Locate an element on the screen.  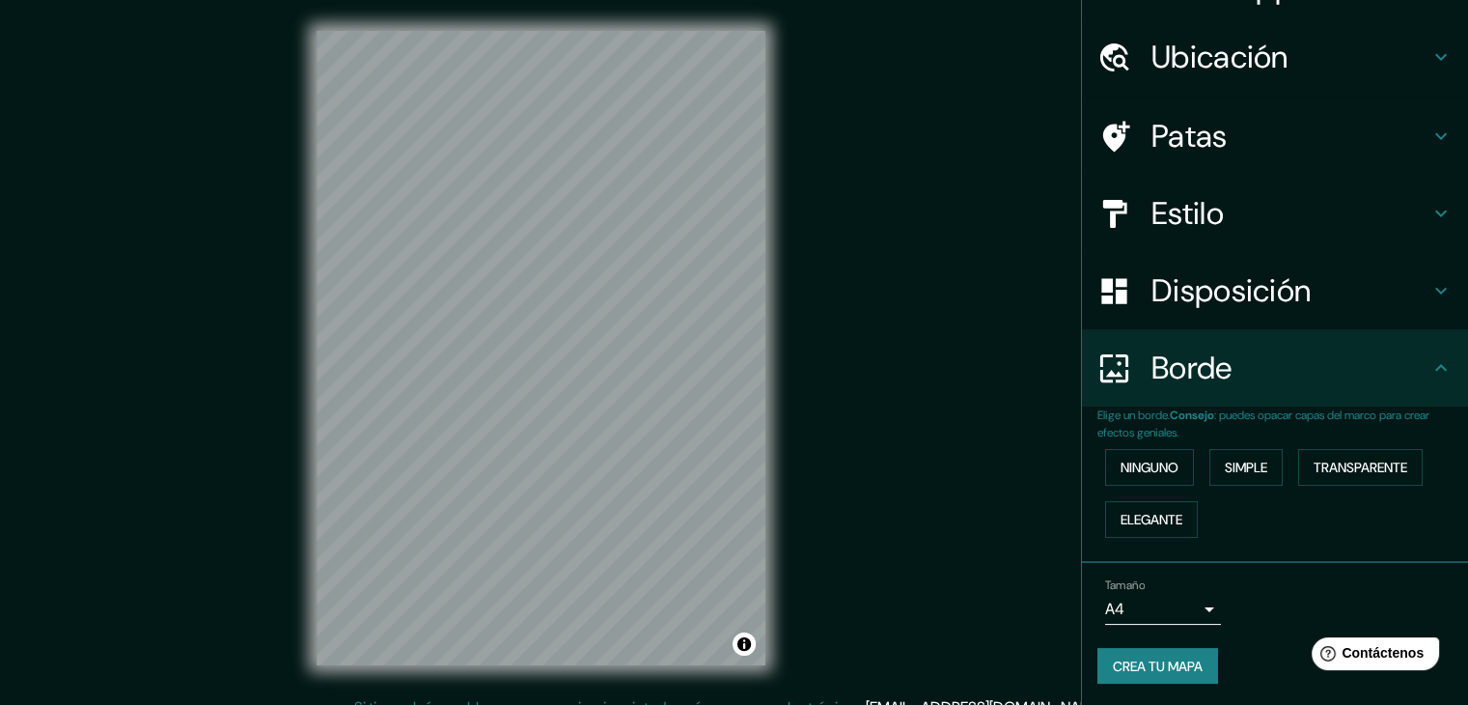
button: Elegante is located at coordinates (1151, 519).